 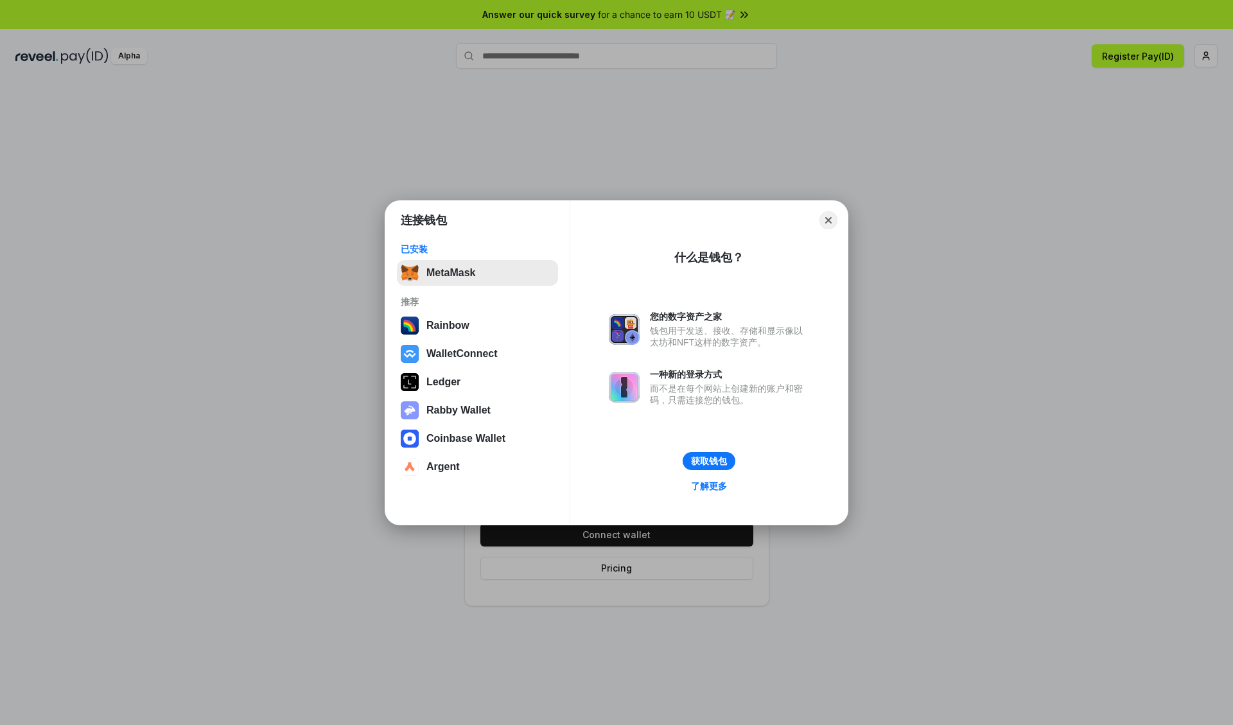 What do you see at coordinates (477, 302) in the screenshot?
I see `div: 推荐` at bounding box center [477, 302].